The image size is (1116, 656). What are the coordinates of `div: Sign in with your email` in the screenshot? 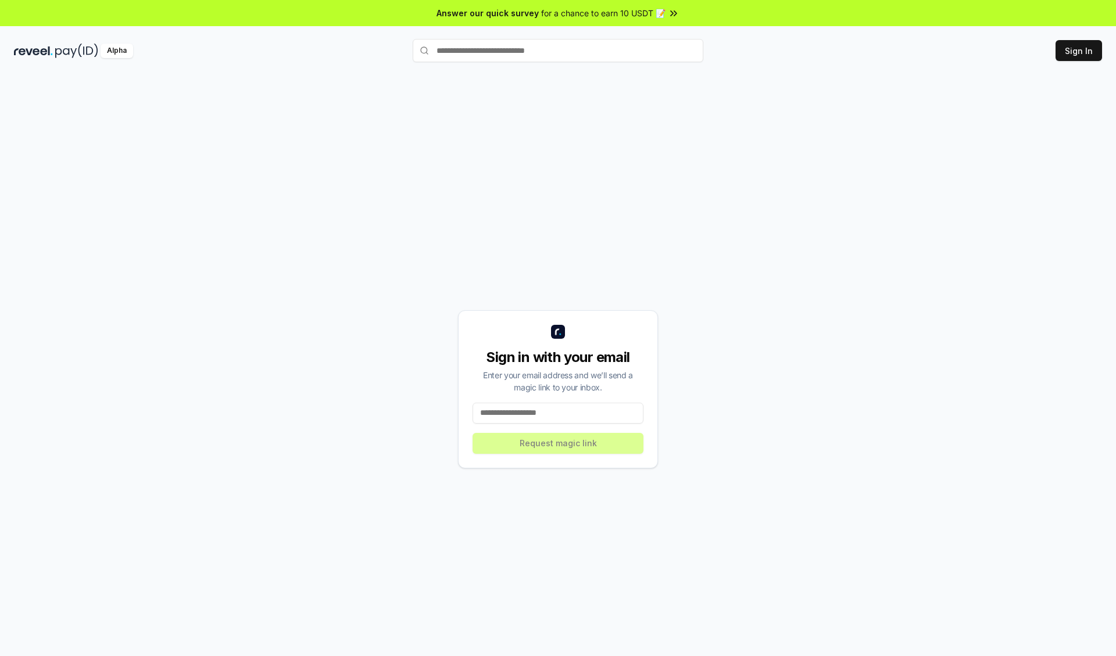 It's located at (558, 357).